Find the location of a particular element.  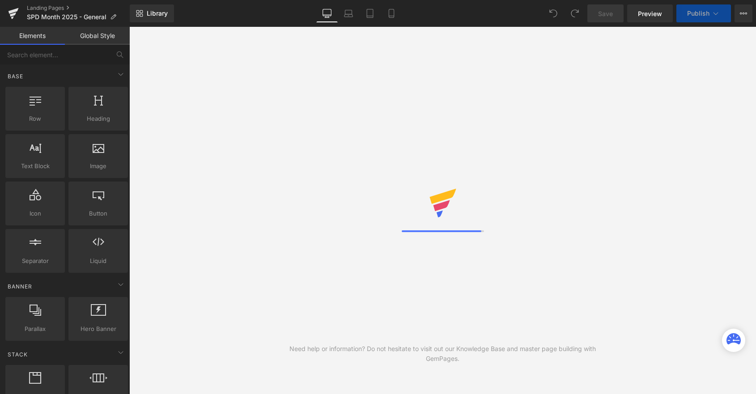

a: Global Style is located at coordinates (97, 36).